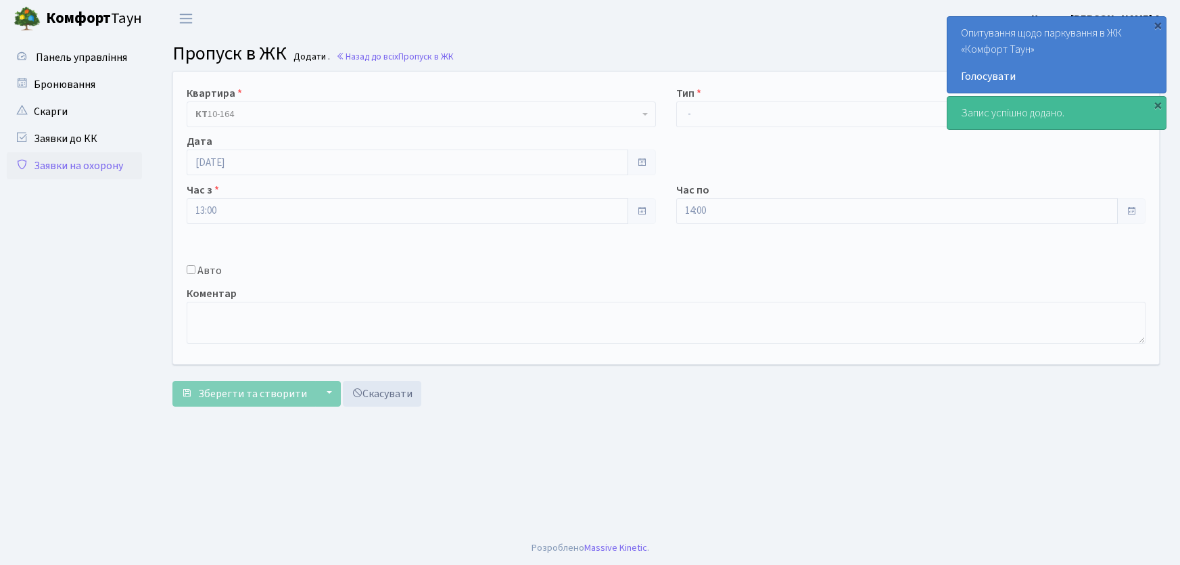  I want to click on b: Комфорт, so click(78, 18).